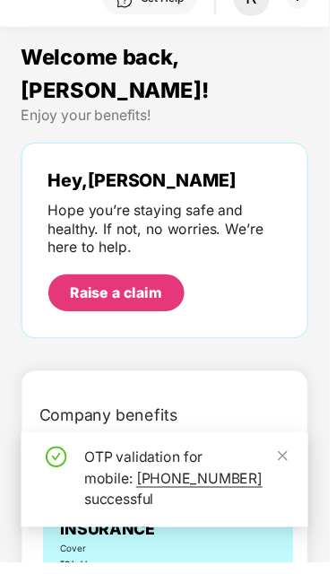  What do you see at coordinates (111, 424) in the screenshot?
I see `span: Company benefits` at bounding box center [111, 424].